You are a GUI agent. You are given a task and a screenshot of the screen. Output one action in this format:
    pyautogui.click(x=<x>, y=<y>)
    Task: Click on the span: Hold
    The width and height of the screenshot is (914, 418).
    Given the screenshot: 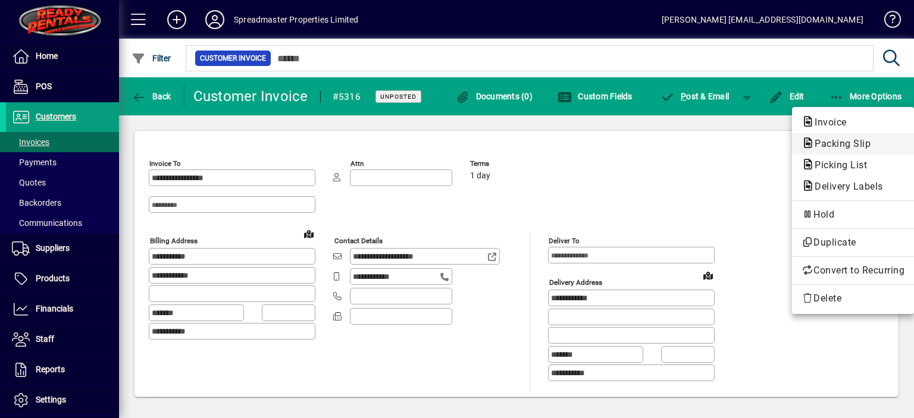 What is the action you would take?
    pyautogui.click(x=853, y=215)
    